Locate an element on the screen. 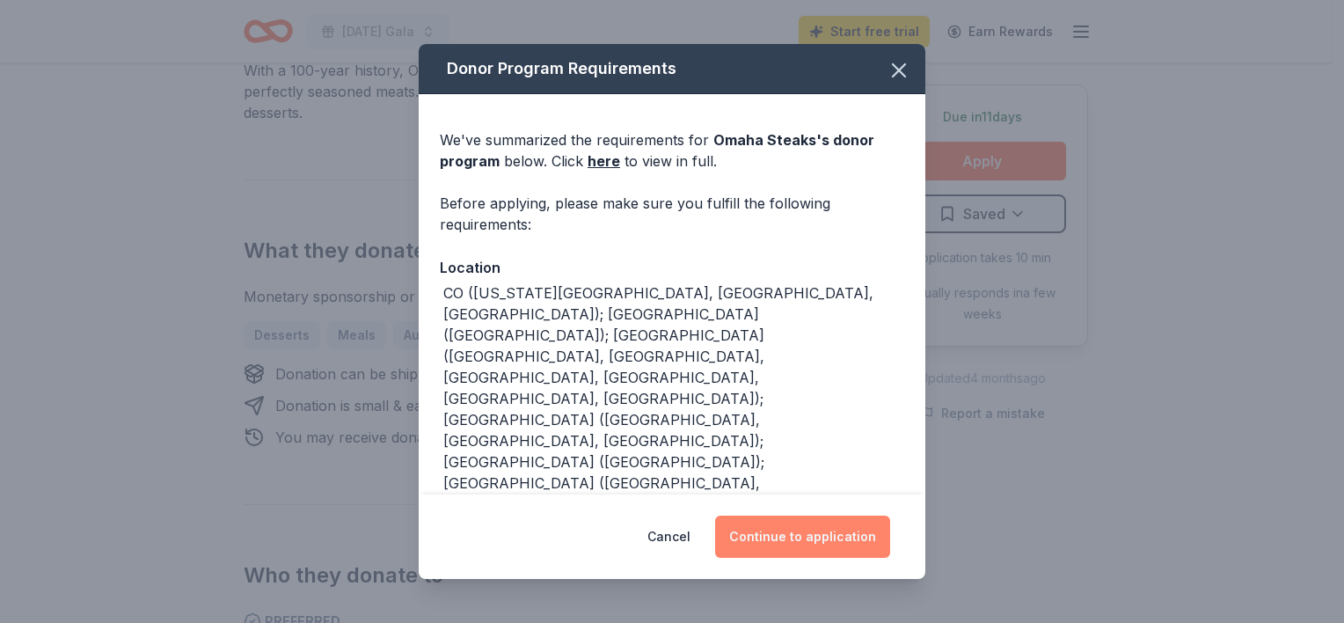  div: We've summarized the requirements for below. Click to view in full. is located at coordinates (672, 150).